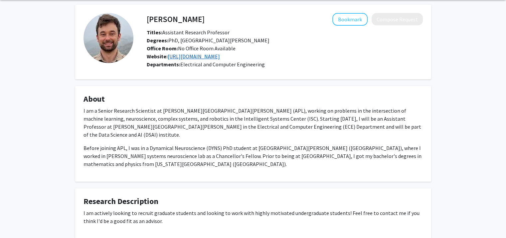 The width and height of the screenshot is (506, 238). Describe the element at coordinates (154, 32) in the screenshot. I see `b: Titles:` at that location.